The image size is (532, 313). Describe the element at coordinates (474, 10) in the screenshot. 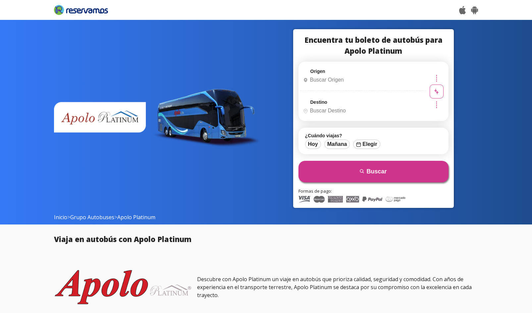

I see `img: Play Store` at that location.